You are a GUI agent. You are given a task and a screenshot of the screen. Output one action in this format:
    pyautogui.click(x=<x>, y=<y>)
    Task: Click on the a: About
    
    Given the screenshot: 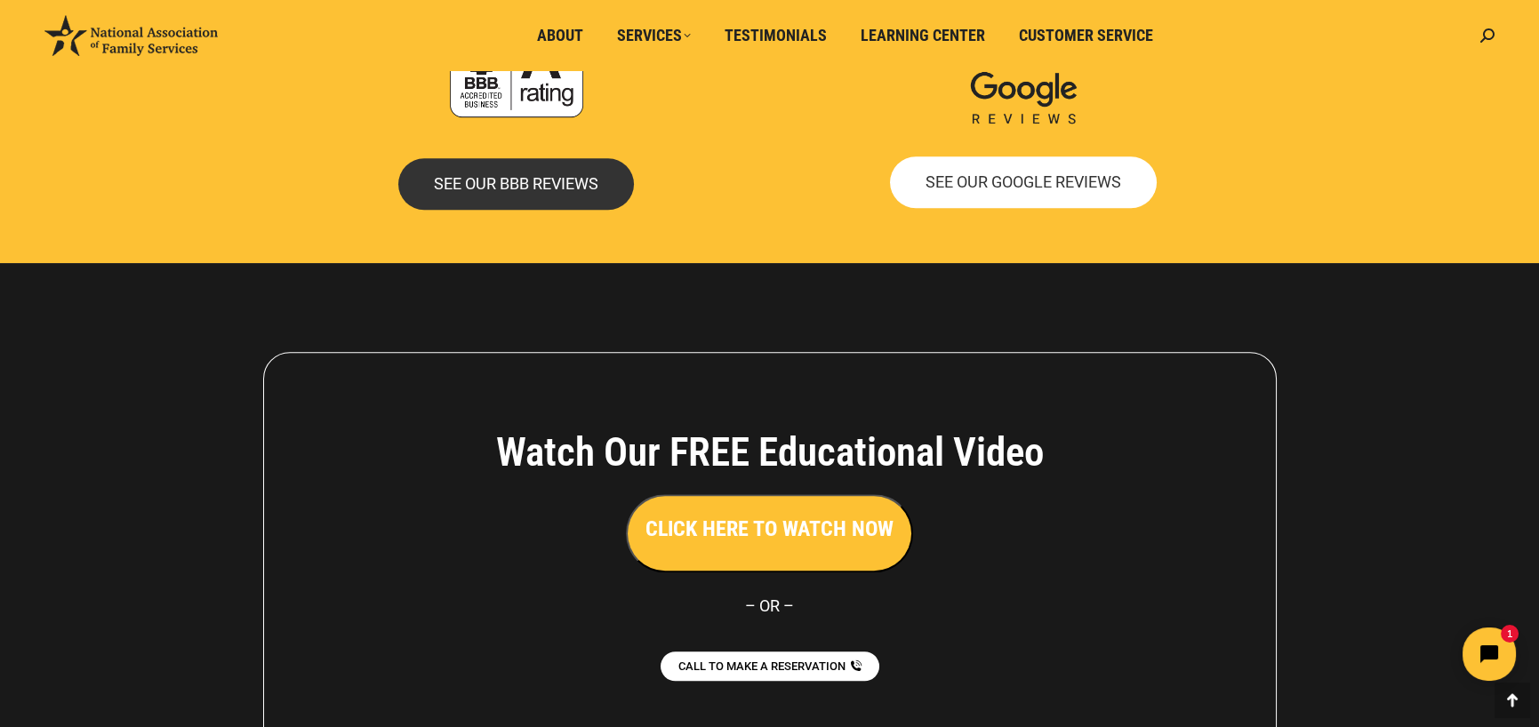 What is the action you would take?
    pyautogui.click(x=560, y=36)
    